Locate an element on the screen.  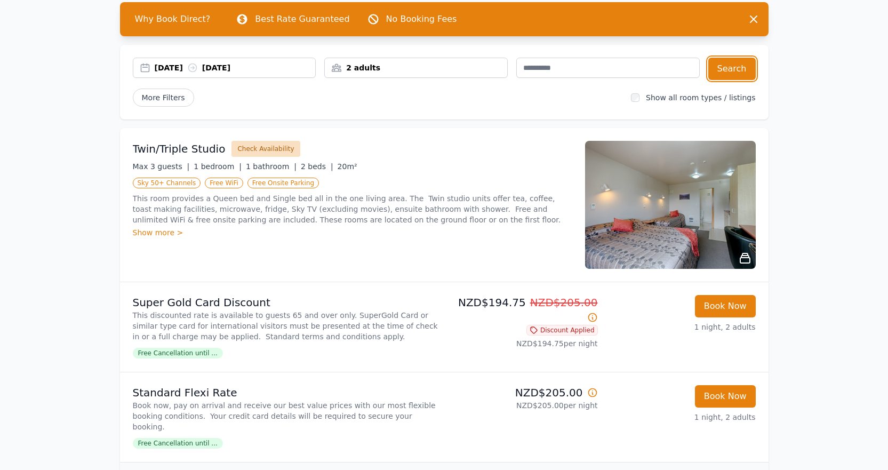
p: NZD$194.75 per night is located at coordinates (523, 344).